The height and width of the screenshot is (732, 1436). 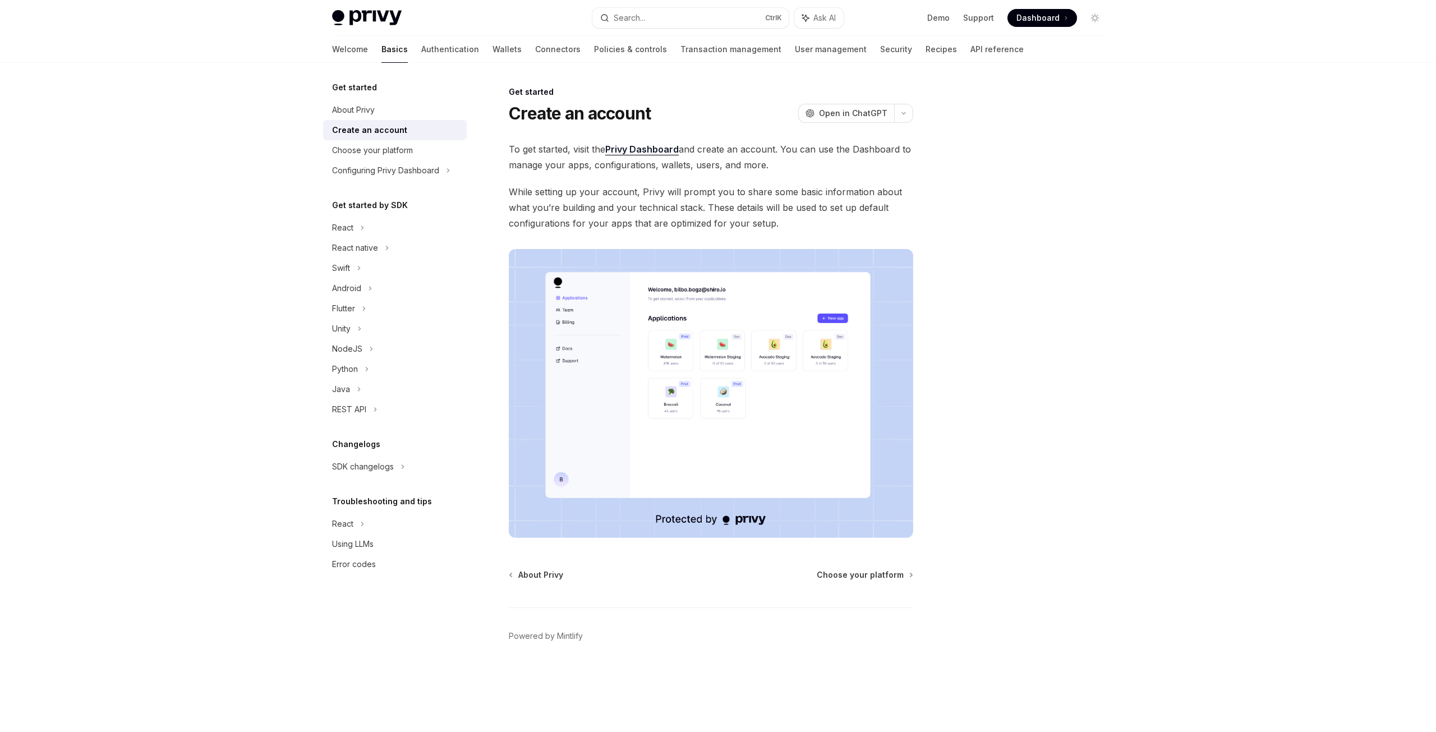 What do you see at coordinates (356, 444) in the screenshot?
I see `h5: Changelogs` at bounding box center [356, 444].